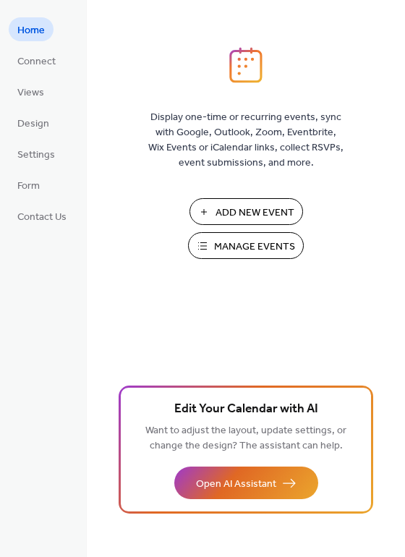 This screenshot has height=557, width=405. What do you see at coordinates (236, 484) in the screenshot?
I see `span: Open AI Assistant` at bounding box center [236, 484].